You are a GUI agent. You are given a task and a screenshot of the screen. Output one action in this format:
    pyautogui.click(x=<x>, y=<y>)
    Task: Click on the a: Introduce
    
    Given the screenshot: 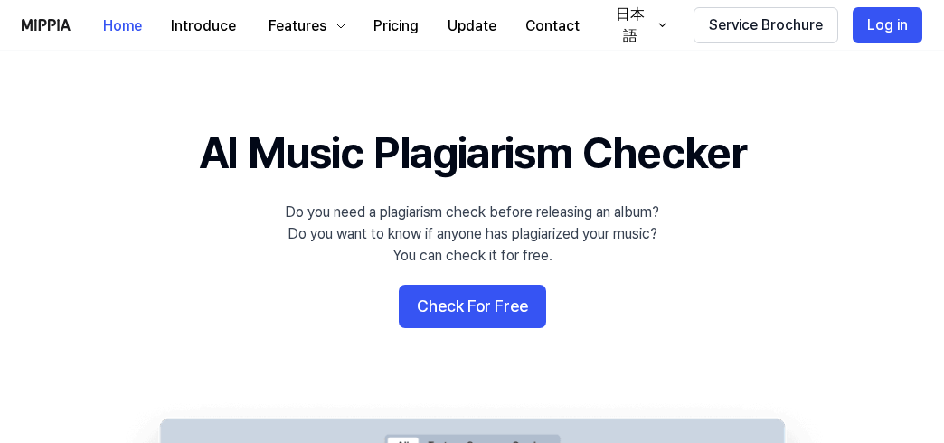 What is the action you would take?
    pyautogui.click(x=204, y=26)
    